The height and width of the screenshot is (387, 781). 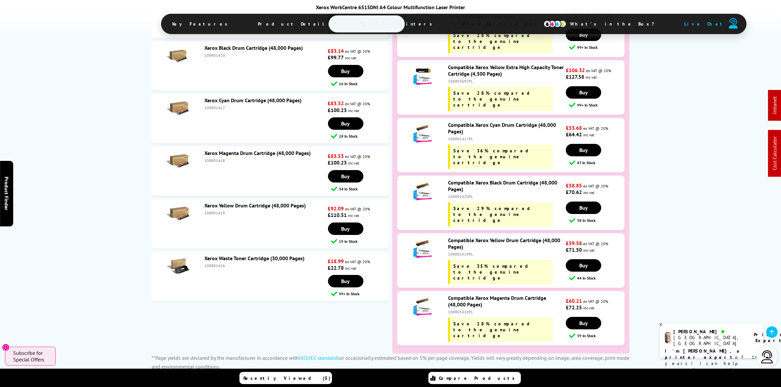 What do you see at coordinates (504, 244) in the screenshot?
I see `a: Compatible Xerox Yellow Drum Cartridge (48,000 Pages)` at bounding box center [504, 244].